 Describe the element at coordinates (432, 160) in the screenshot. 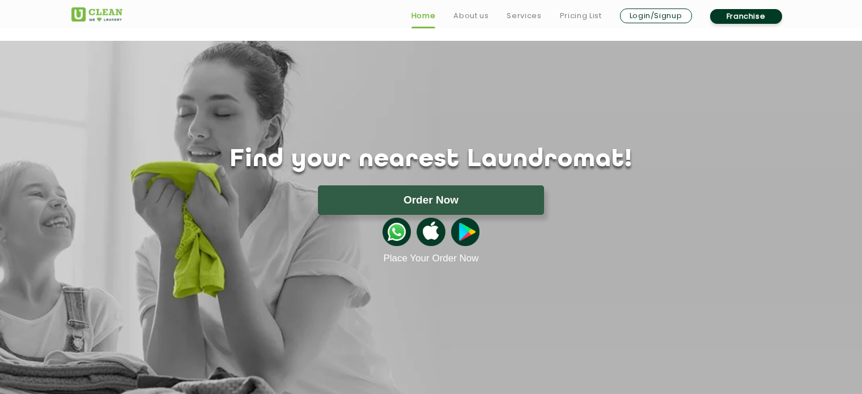

I see `h1: Find your nearest Laundromat!` at that location.